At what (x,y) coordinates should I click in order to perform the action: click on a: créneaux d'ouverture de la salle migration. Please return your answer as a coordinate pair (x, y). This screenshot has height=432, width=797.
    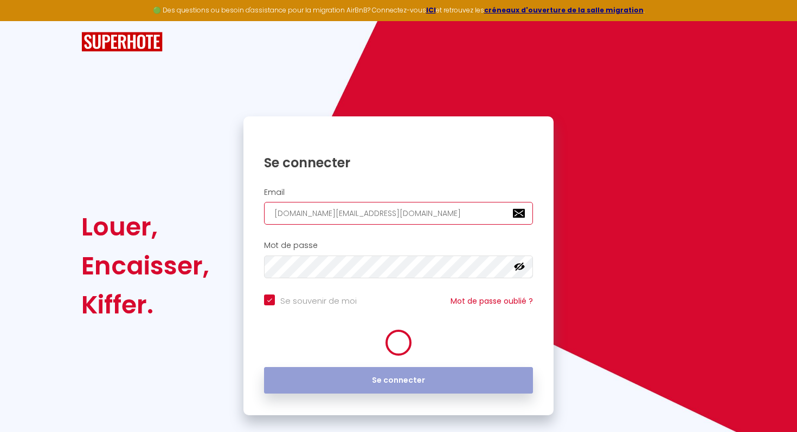
    Looking at the image, I should click on (564, 10).